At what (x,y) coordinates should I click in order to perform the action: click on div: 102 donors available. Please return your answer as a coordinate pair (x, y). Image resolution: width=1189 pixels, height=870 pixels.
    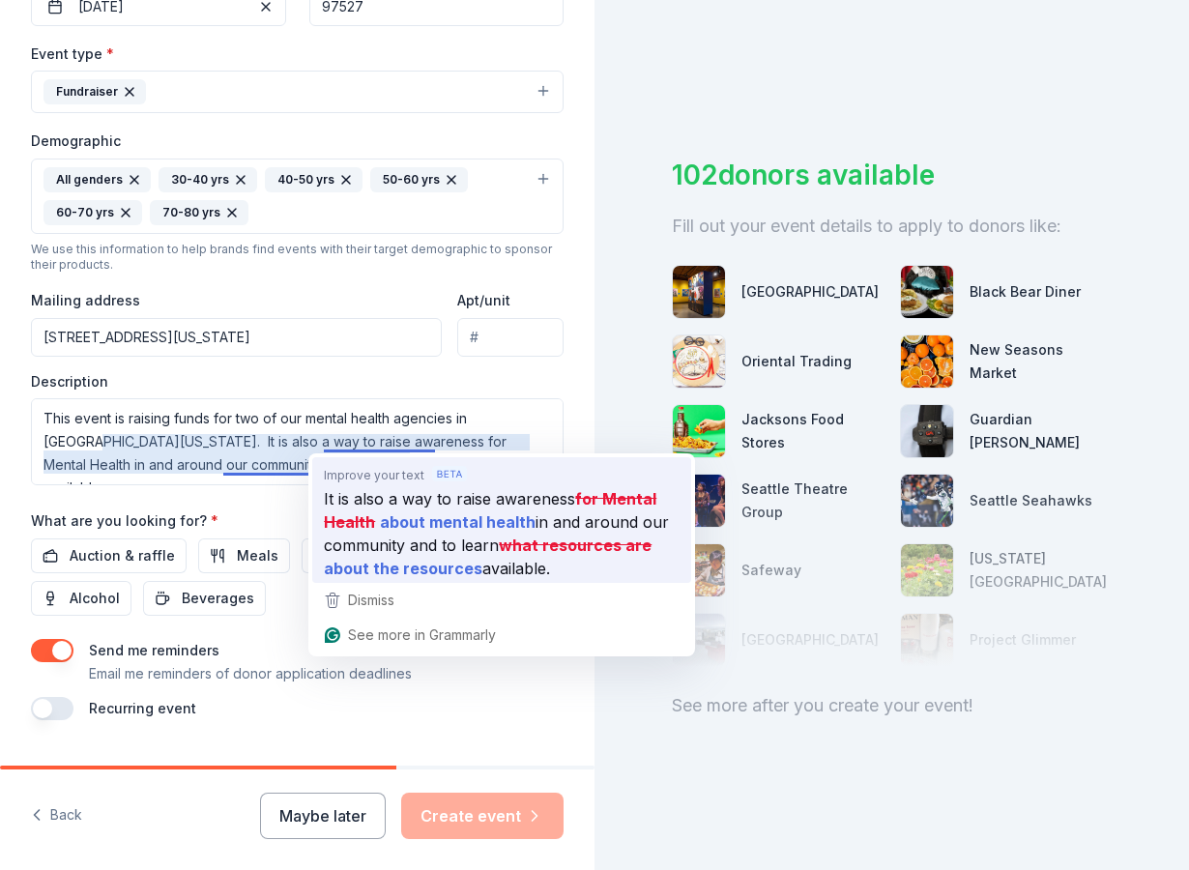
    Looking at the image, I should click on (891, 175).